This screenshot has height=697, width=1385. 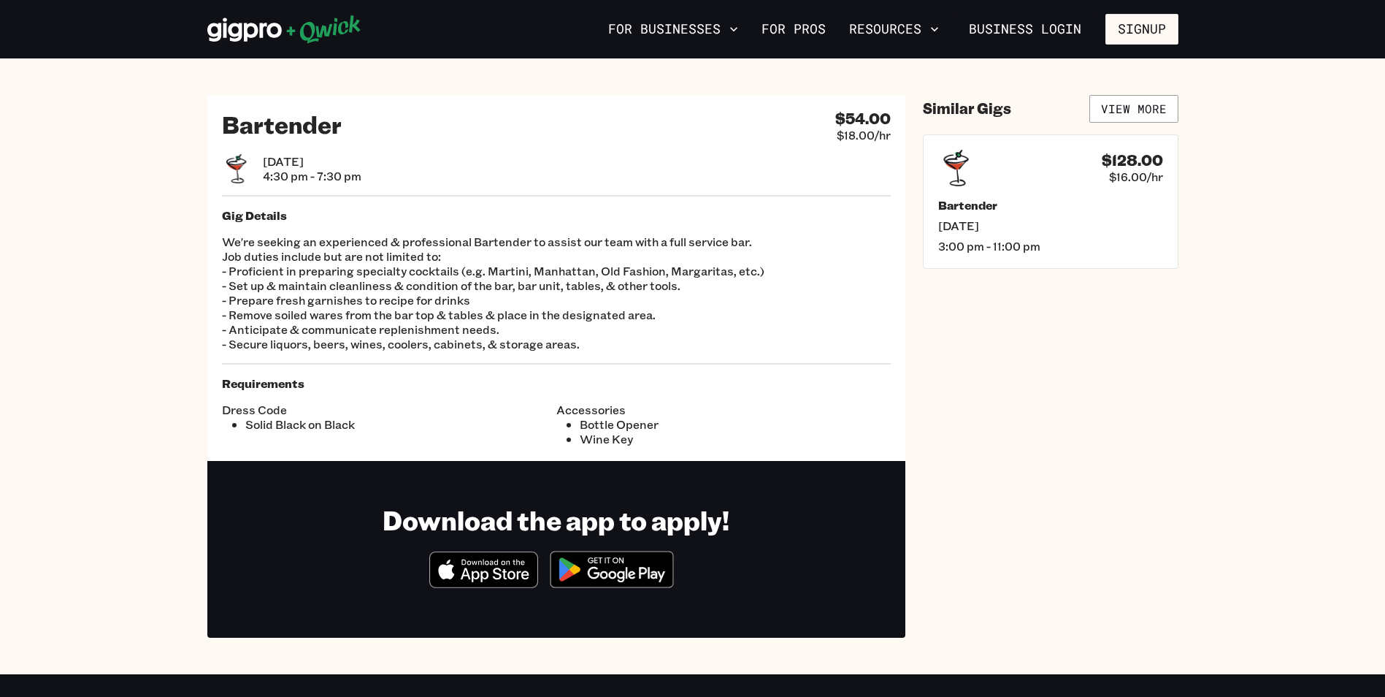 What do you see at coordinates (1025, 29) in the screenshot?
I see `a: Business Login` at bounding box center [1025, 29].